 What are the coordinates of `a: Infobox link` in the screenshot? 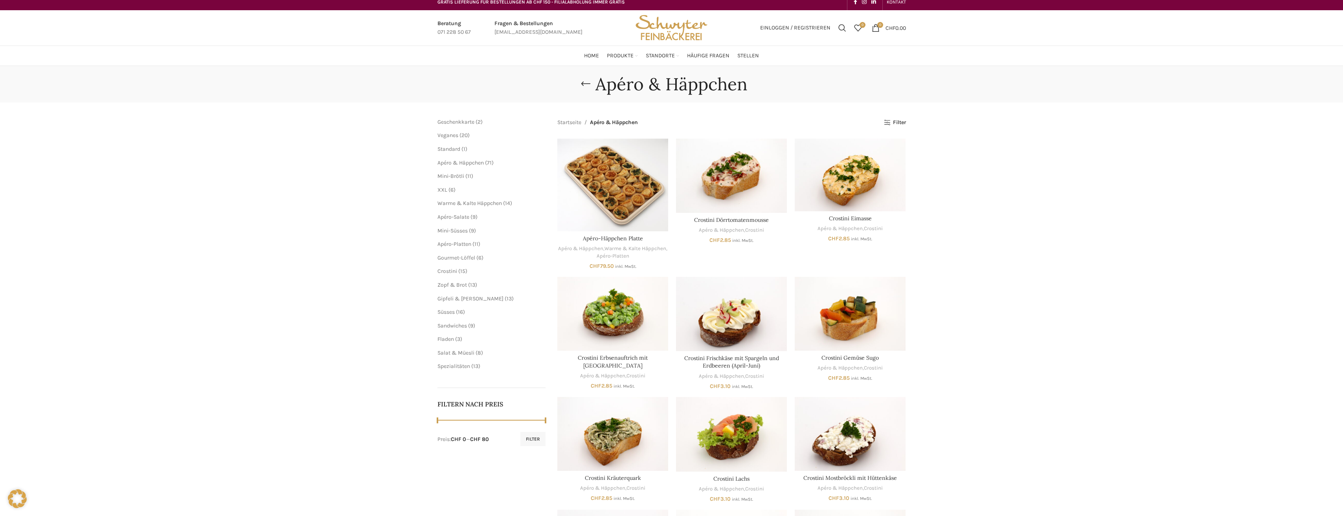 It's located at (454, 28).